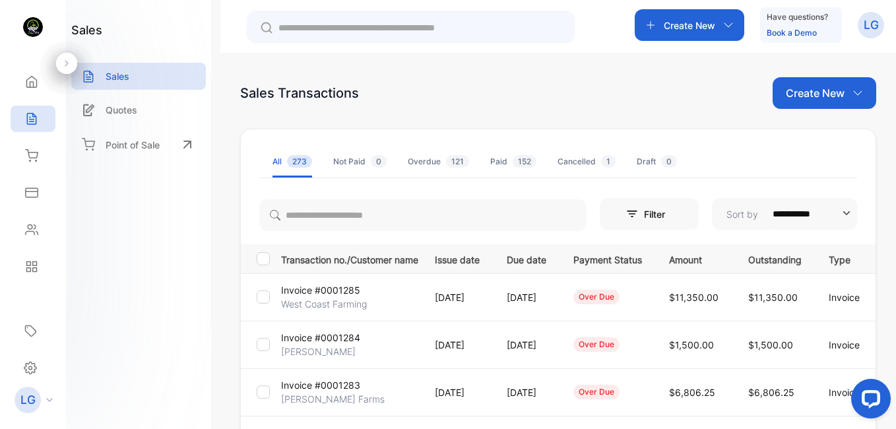 Image resolution: width=896 pixels, height=429 pixels. I want to click on span: 1, so click(609, 161).